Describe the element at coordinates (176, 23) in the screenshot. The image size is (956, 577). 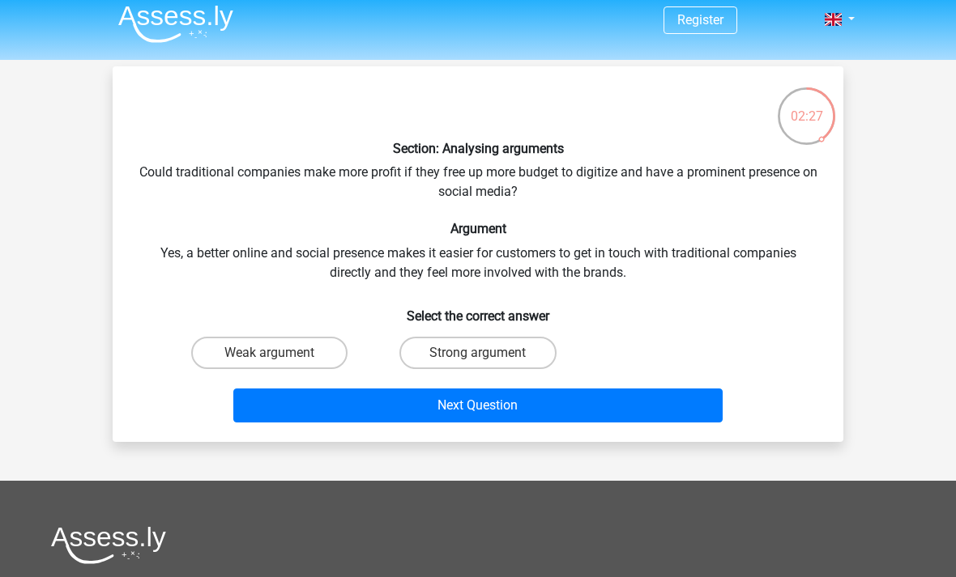
I see `img: Assessly` at that location.